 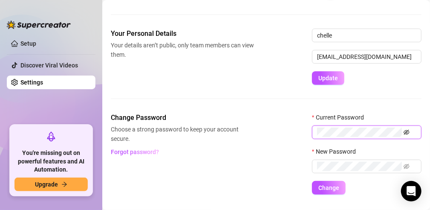 What do you see at coordinates (51, 184) in the screenshot?
I see `button: Upgradearrow-right` at bounding box center [51, 184].